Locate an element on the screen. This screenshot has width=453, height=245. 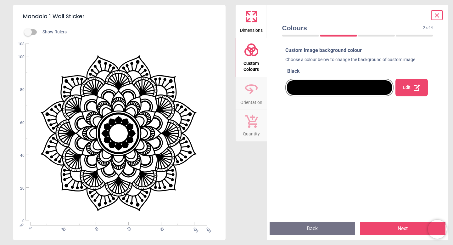
span: 2 of 4 is located at coordinates (427, 28).